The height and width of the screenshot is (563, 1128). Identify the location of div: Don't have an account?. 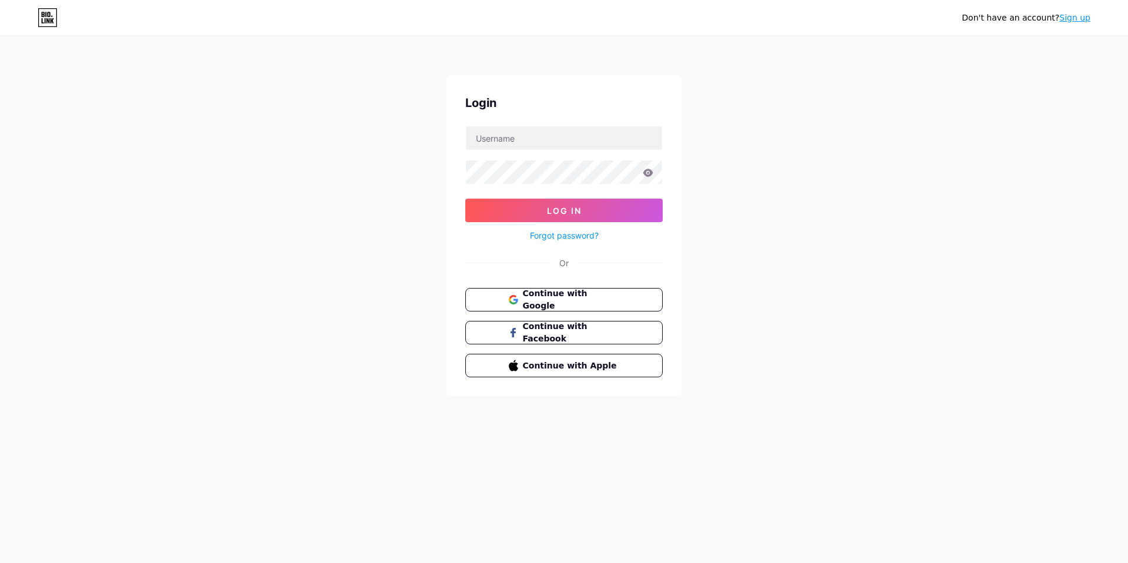
(1026, 18).